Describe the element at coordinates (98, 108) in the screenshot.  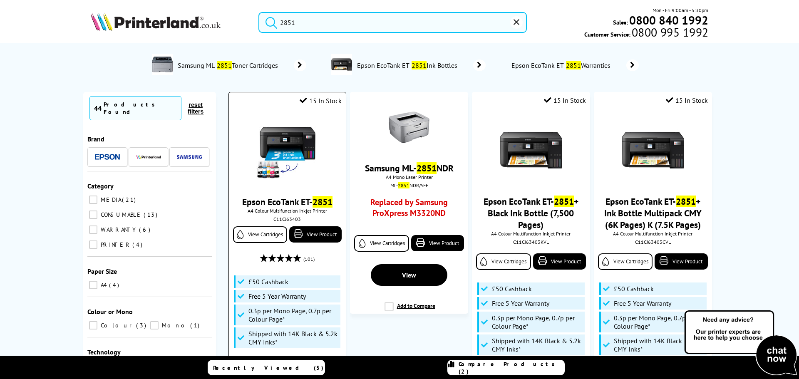
I see `span: 44` at that location.